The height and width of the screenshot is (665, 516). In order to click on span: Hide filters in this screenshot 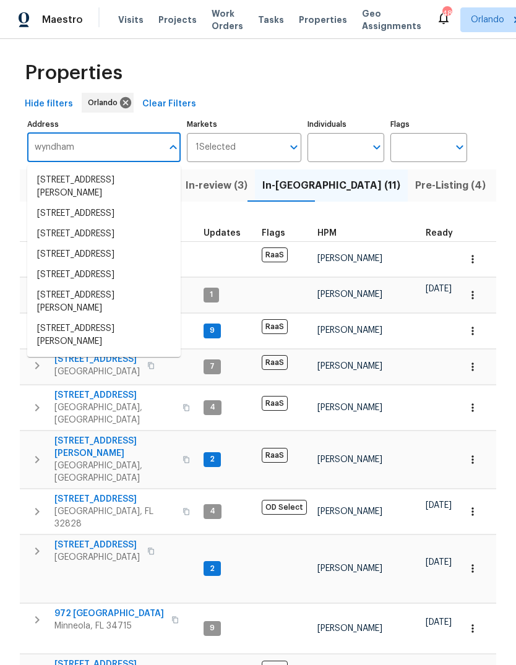, I will do `click(49, 104)`.